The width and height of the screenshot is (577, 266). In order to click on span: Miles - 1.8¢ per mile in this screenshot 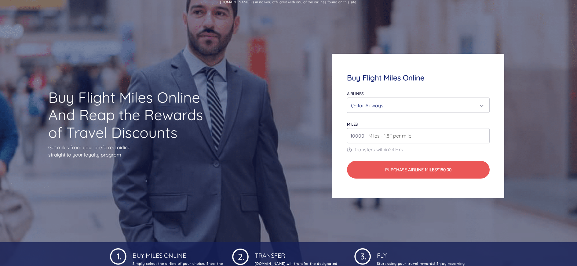, I will do `click(388, 136)`.